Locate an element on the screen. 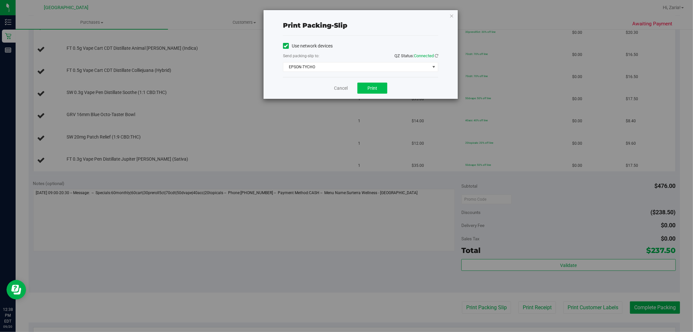  label: Use network devices is located at coordinates (308, 46).